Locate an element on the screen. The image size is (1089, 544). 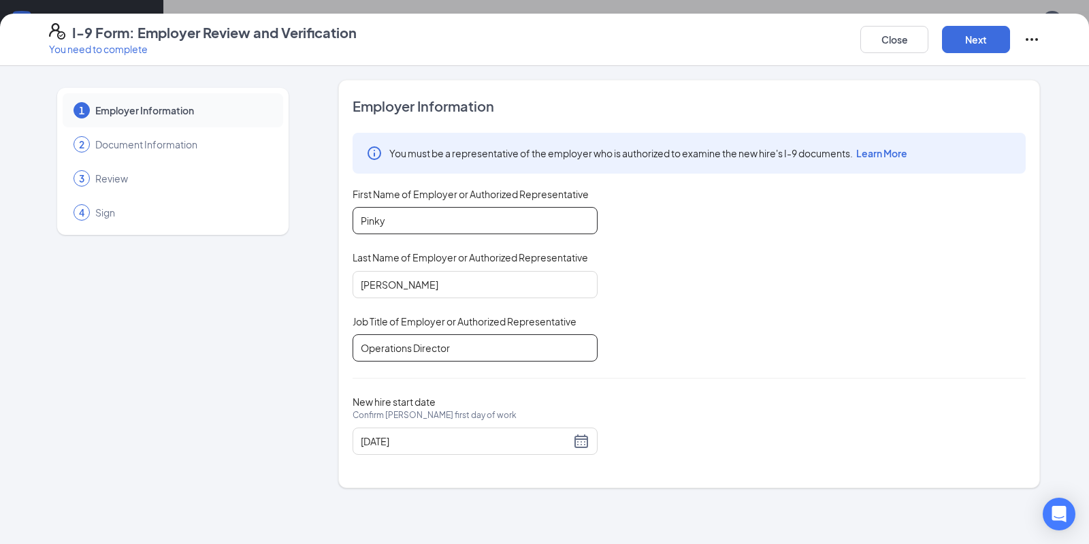
span: Review is located at coordinates (182, 178).